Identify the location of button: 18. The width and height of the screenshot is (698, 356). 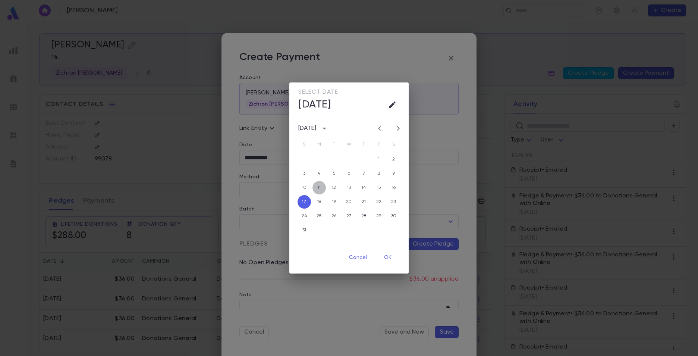
(319, 202).